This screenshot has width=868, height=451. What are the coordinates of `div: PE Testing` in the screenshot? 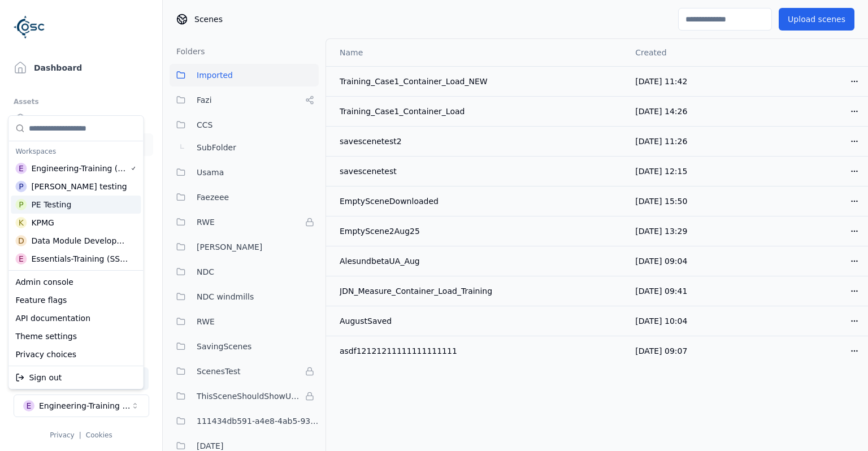 It's located at (51, 205).